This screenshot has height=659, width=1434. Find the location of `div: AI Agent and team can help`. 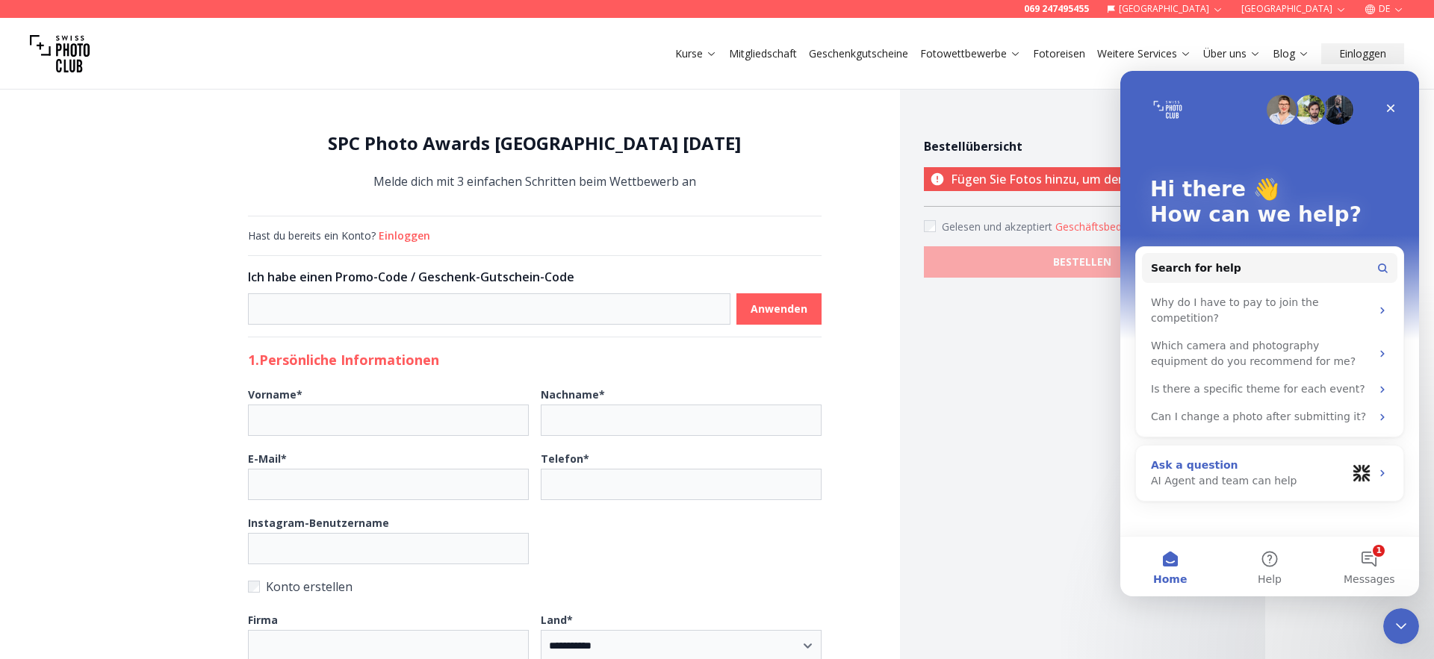

div: AI Agent and team can help is located at coordinates (128, 410).